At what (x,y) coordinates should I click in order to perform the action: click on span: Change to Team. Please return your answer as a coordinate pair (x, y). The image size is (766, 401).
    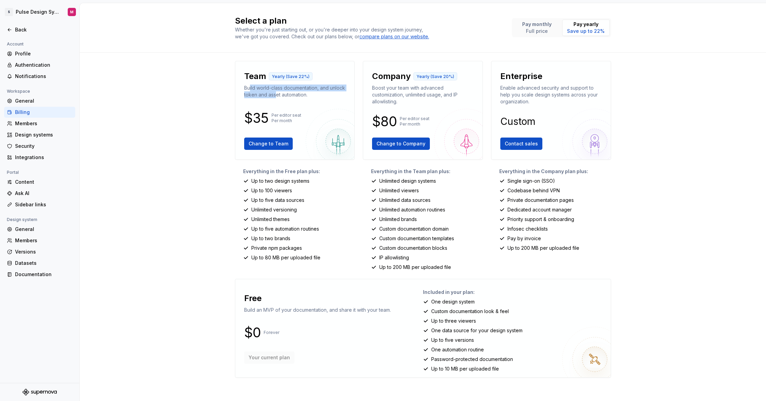
    Looking at the image, I should click on (269, 144).